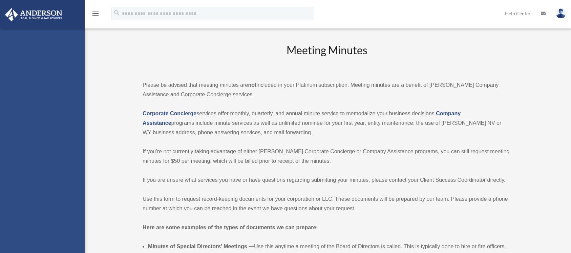 The height and width of the screenshot is (253, 571). Describe the element at coordinates (34, 15) in the screenshot. I see `img: Anderson Advisors Platinum Portal` at that location.